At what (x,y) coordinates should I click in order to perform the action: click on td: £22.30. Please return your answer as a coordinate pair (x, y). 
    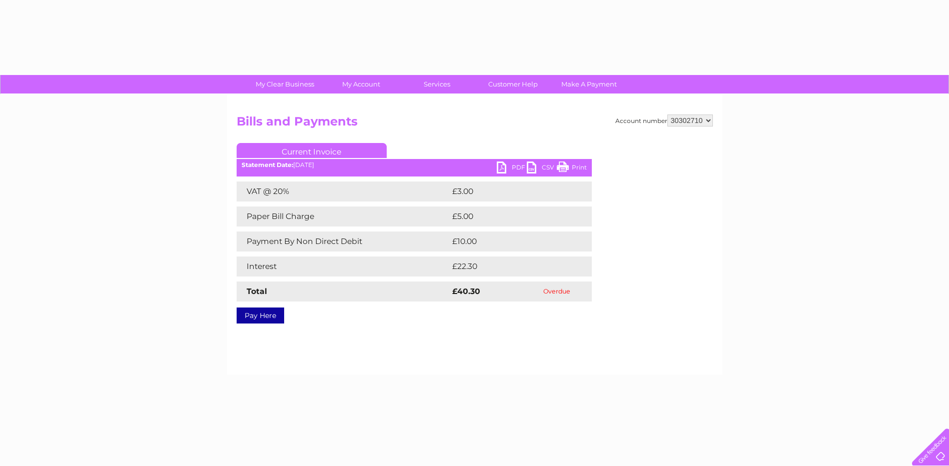
    Looking at the image, I should click on (511, 267).